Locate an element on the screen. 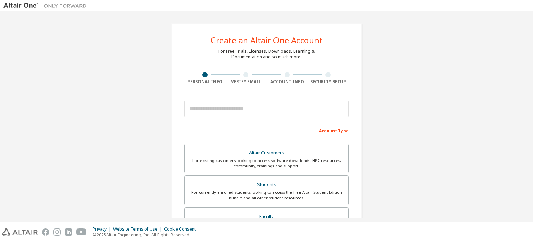  div: Verify Email is located at coordinates (246, 82).